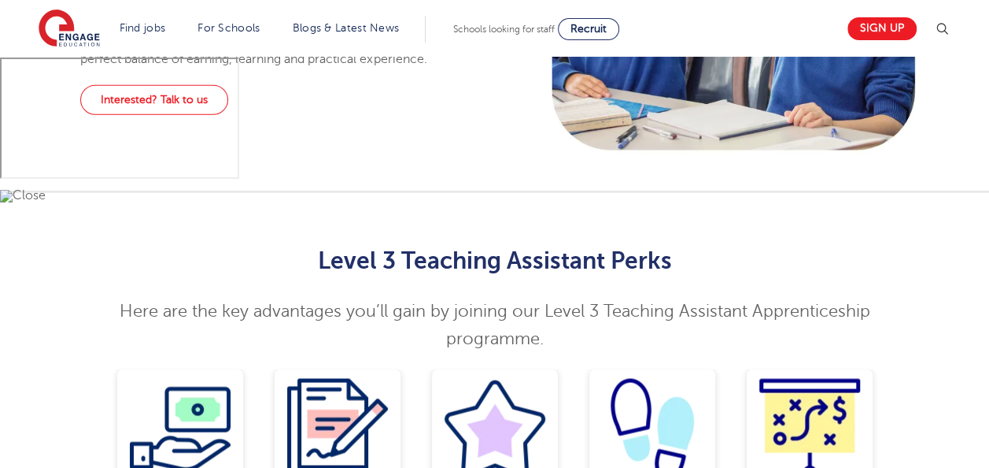  What do you see at coordinates (346, 28) in the screenshot?
I see `a: Blogs & Latest News` at bounding box center [346, 28].